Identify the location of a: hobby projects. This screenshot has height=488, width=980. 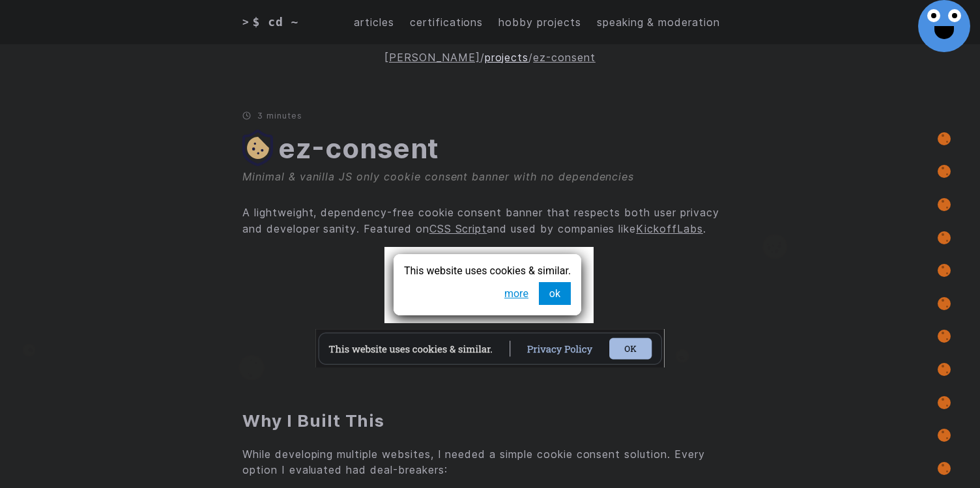
(540, 22).